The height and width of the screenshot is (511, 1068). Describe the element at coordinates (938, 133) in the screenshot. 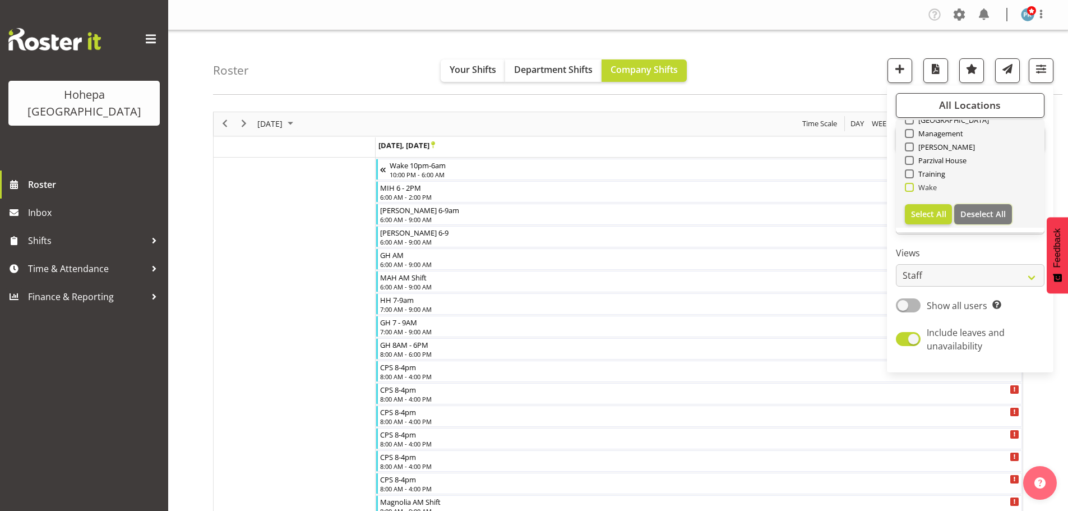

I see `span: Management` at that location.